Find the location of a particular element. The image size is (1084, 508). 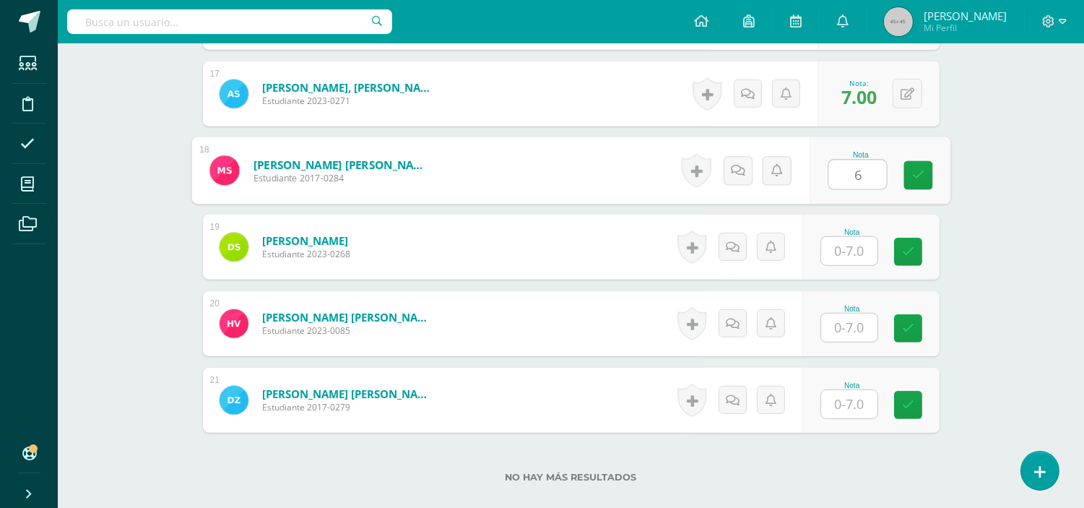

img: 080cecbda614b1511f949ba664020fc4.png is located at coordinates (234, 324).